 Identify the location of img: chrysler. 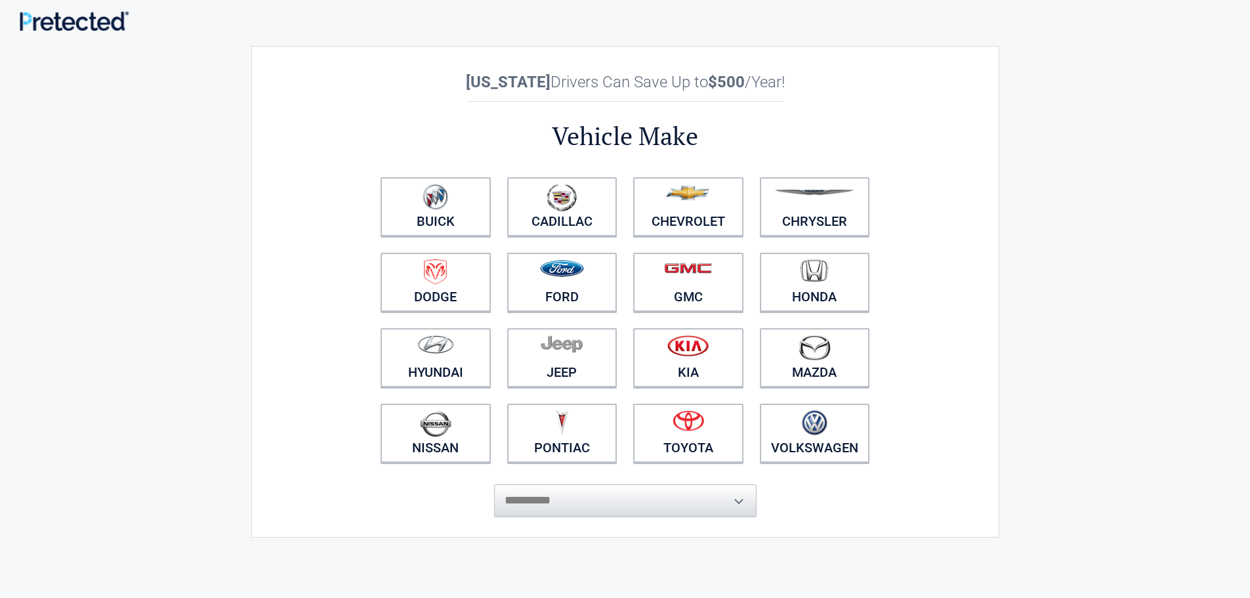
(814, 192).